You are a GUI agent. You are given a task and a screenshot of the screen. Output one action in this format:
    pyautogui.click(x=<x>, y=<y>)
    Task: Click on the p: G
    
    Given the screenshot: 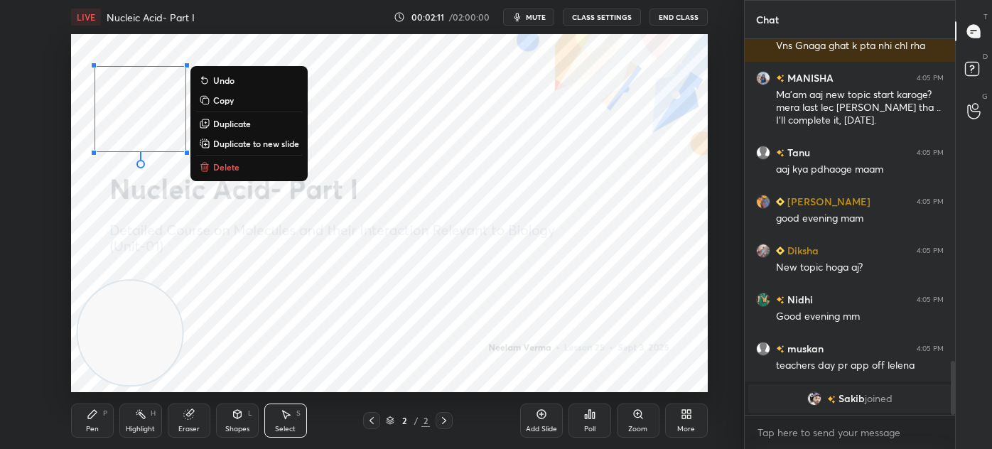 What is the action you would take?
    pyautogui.click(x=985, y=96)
    